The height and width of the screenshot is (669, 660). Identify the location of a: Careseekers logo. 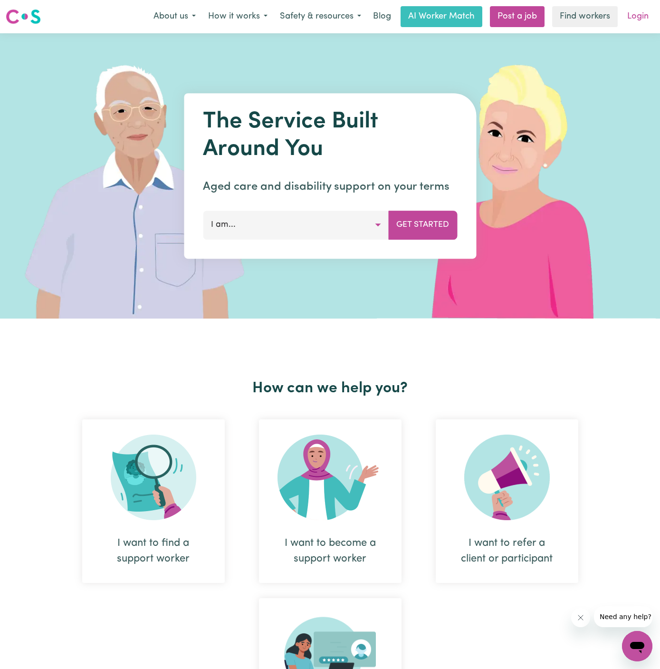
(23, 17).